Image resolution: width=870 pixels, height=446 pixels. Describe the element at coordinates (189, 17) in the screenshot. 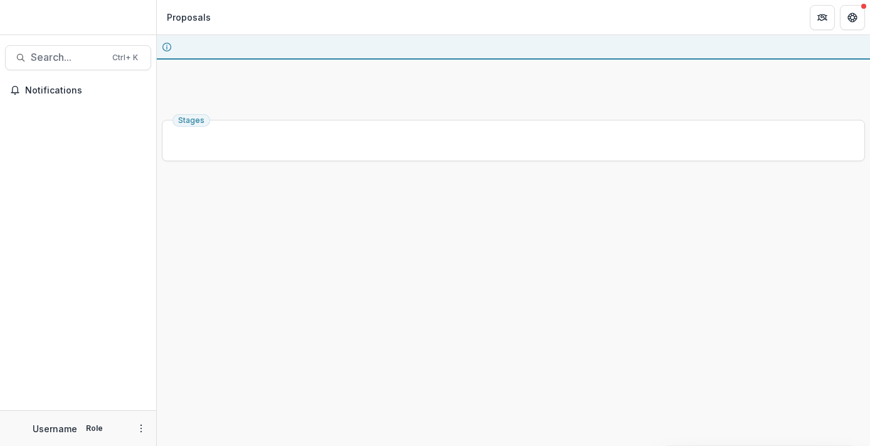

I see `nav: breadcrumb` at that location.